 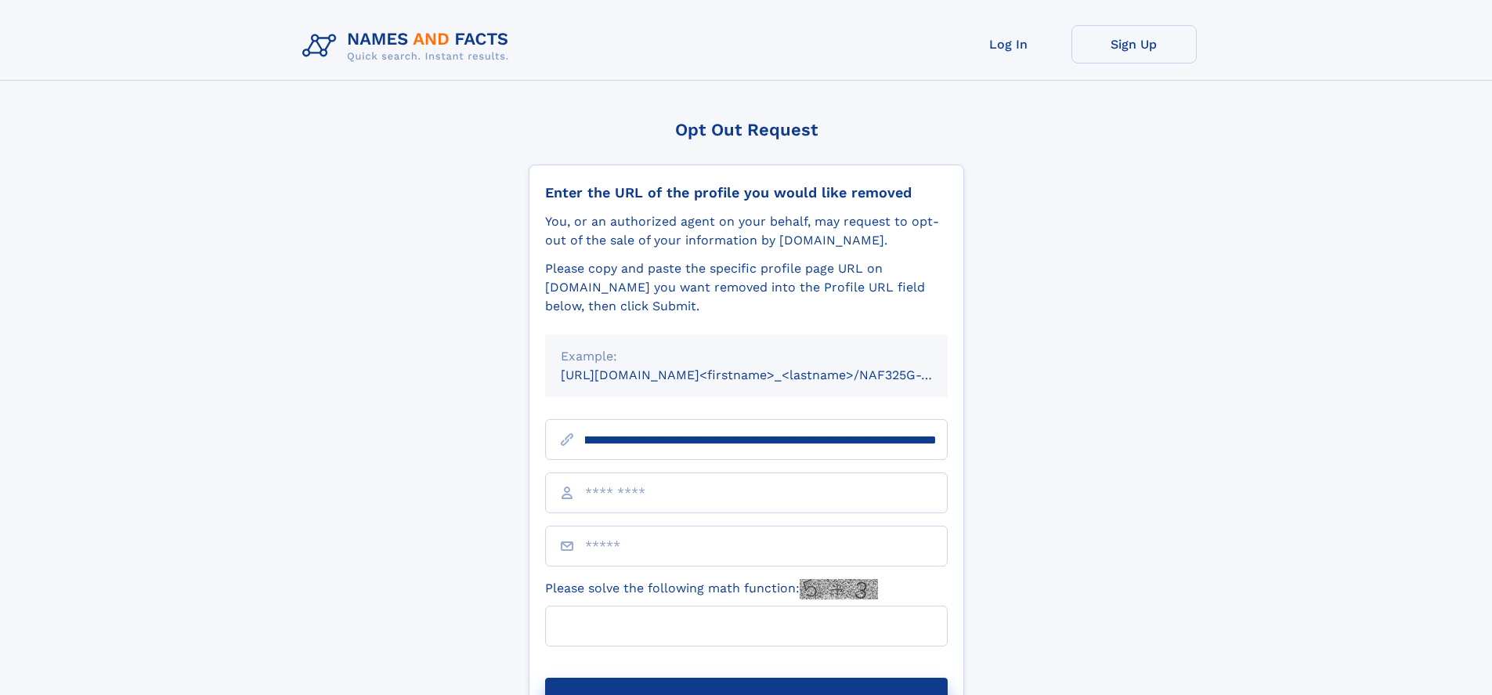 I want to click on div: Enter the URL of the profile you would like removed, so click(x=747, y=193).